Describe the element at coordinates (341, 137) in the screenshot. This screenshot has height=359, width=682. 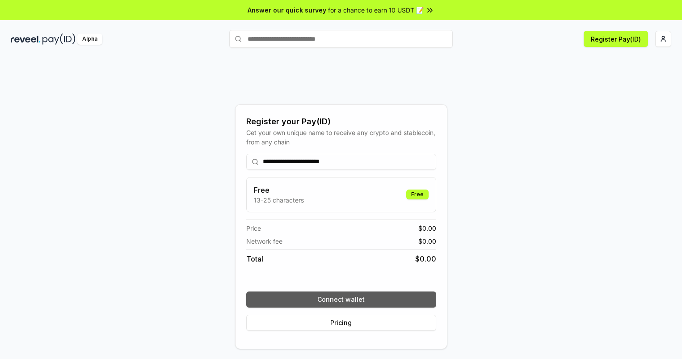
I see `div: Get your own unique name to receive any crypto and stablecoin, from any chain` at that location.